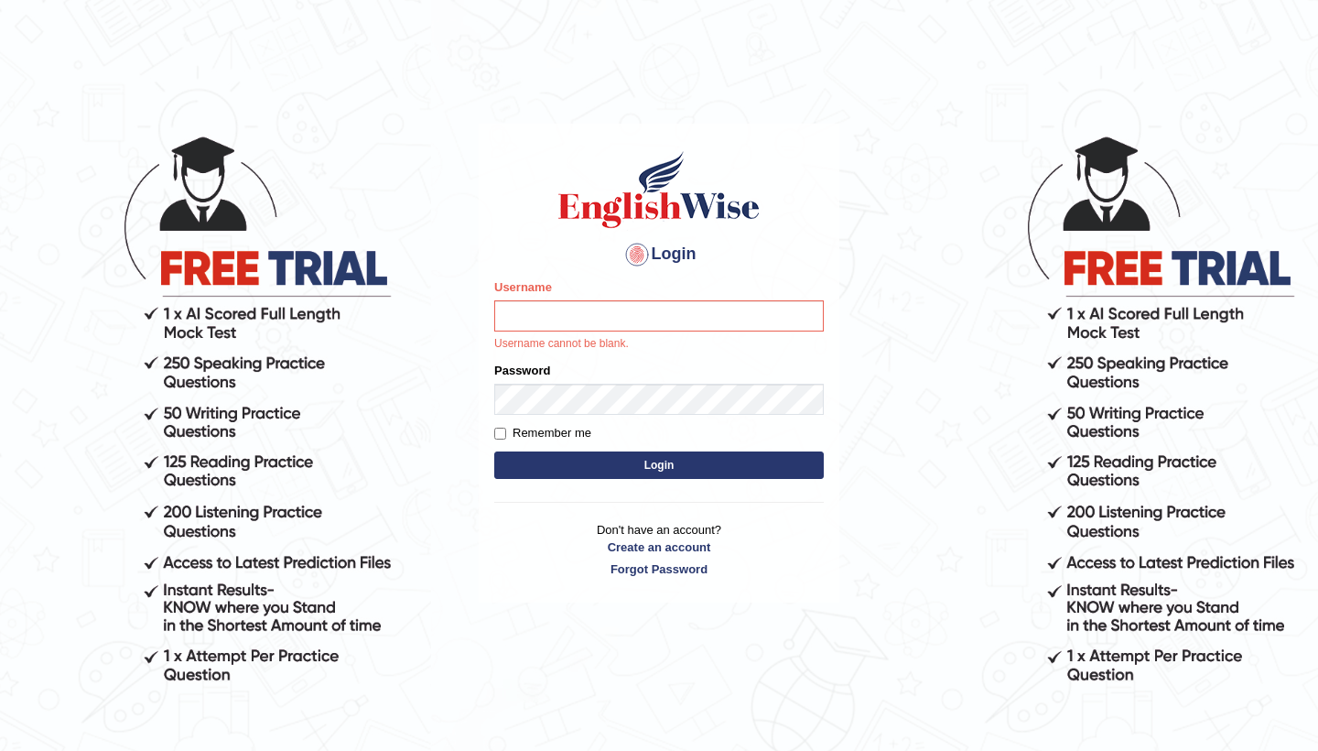 The width and height of the screenshot is (1318, 751). What do you see at coordinates (659, 549) in the screenshot?
I see `p: Don't have an account?` at bounding box center [659, 549].